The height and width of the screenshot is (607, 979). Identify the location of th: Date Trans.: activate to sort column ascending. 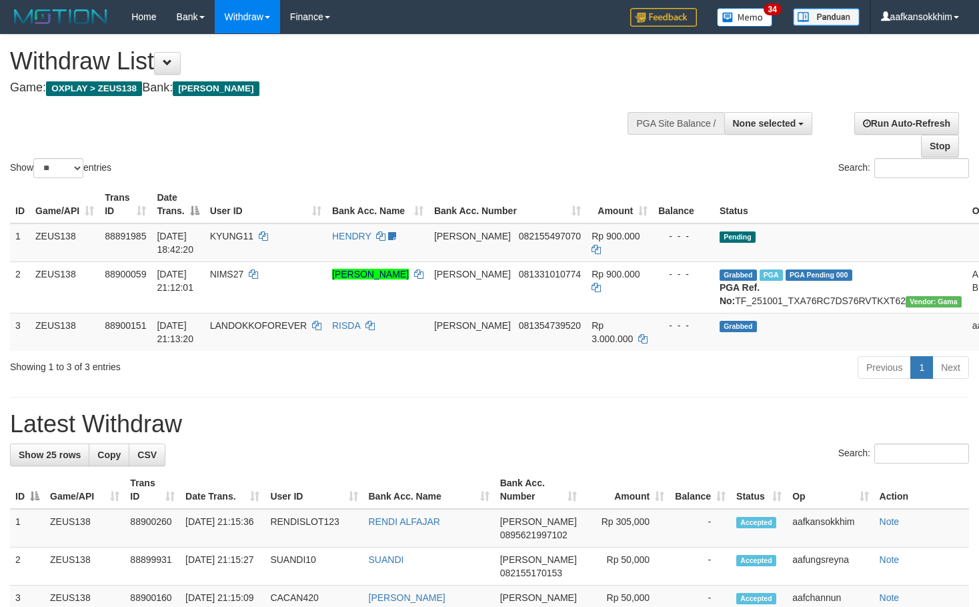
(222, 489).